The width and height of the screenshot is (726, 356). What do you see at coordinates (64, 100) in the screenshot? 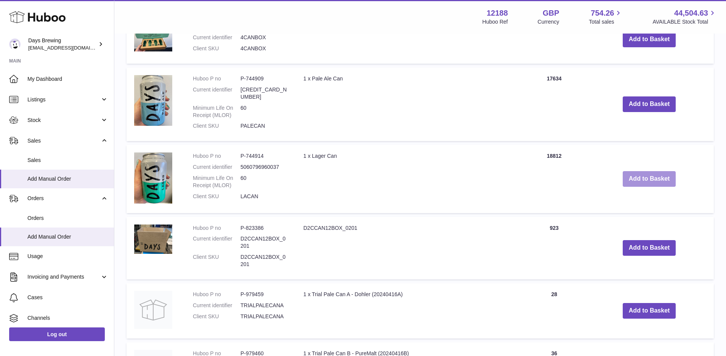
I see `span: Listings` at bounding box center [64, 100].